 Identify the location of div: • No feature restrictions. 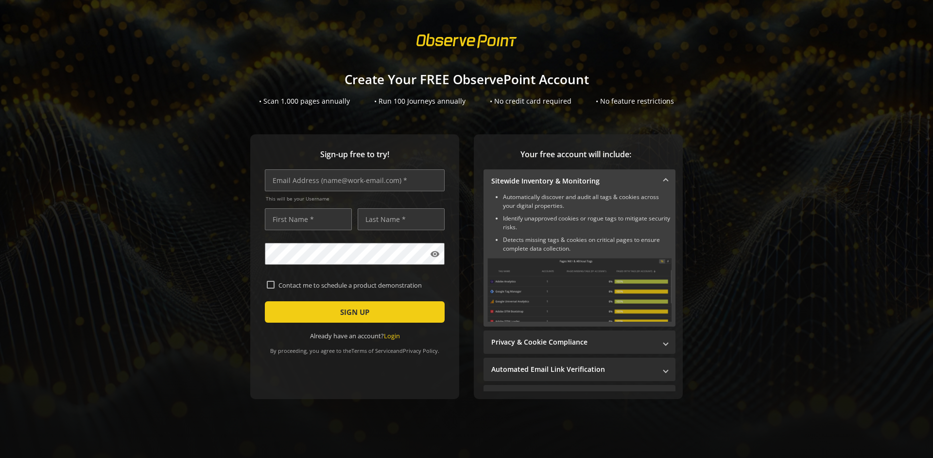
(635, 101).